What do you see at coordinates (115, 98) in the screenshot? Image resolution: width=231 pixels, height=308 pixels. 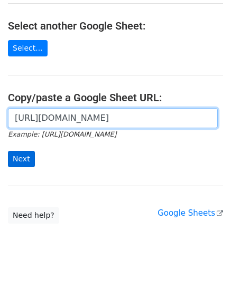 I see `h4: Copy/paste a Google Sheet URL:` at bounding box center [115, 98].